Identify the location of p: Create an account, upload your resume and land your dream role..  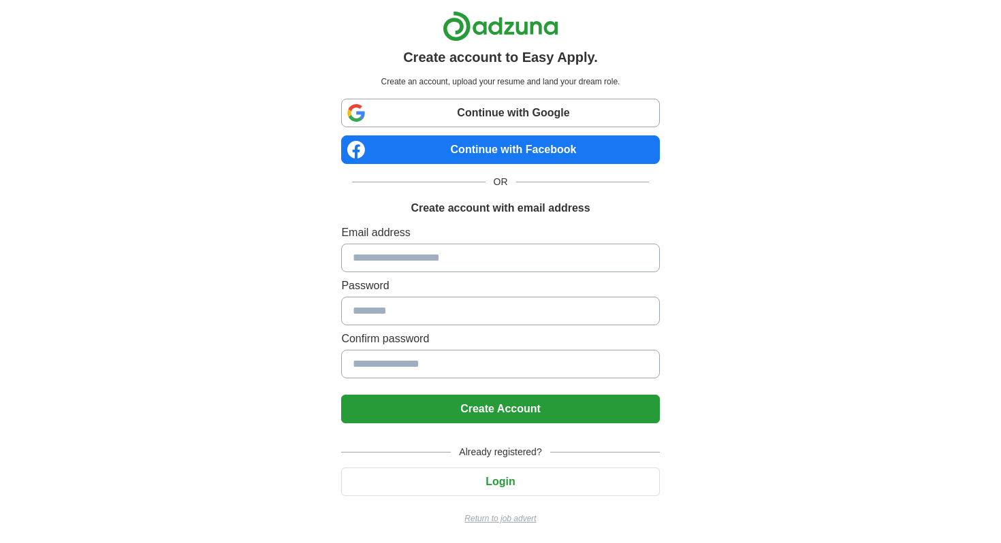
(500, 82).